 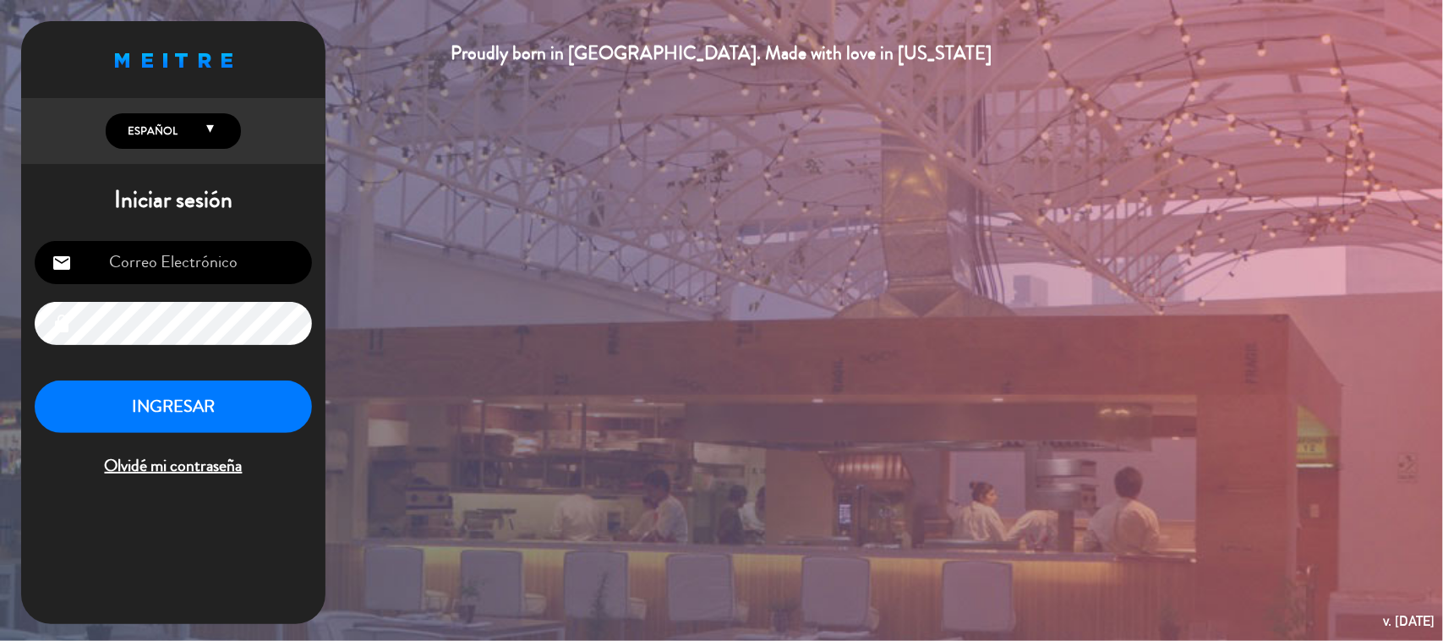 I want to click on span: Español, so click(x=150, y=131).